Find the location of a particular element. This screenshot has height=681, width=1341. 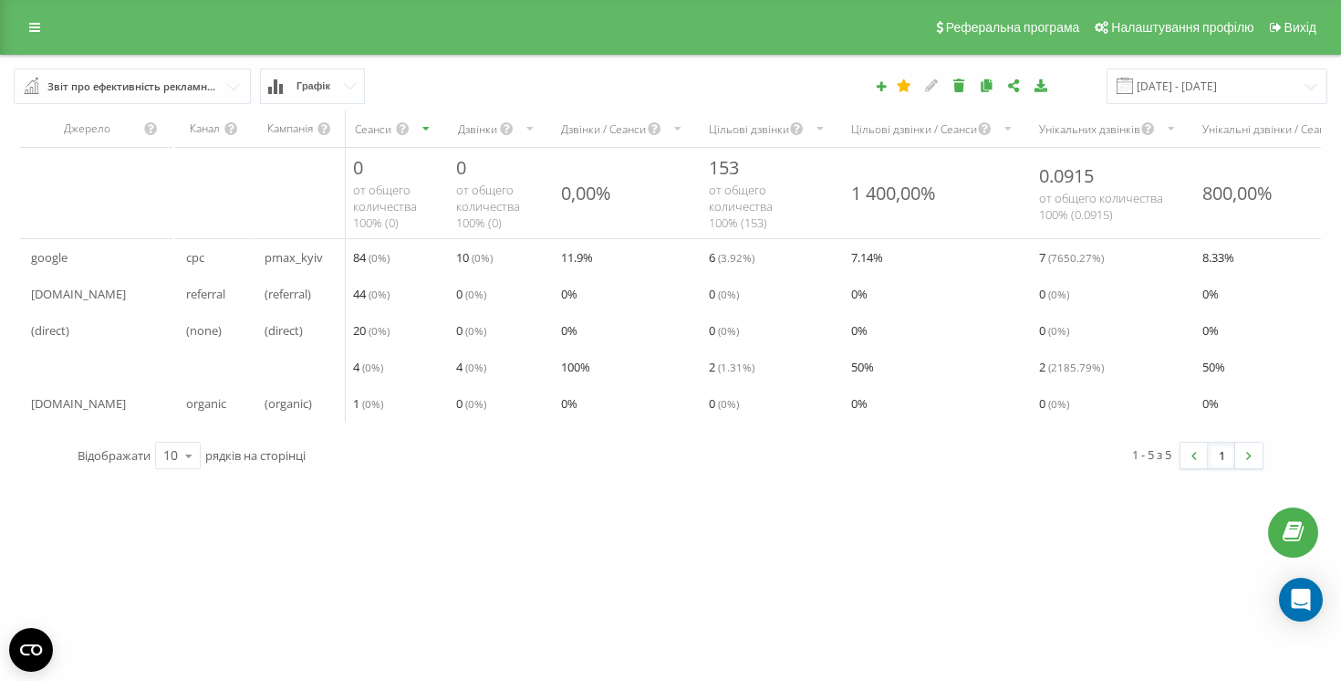

span: google is located at coordinates (49, 257).